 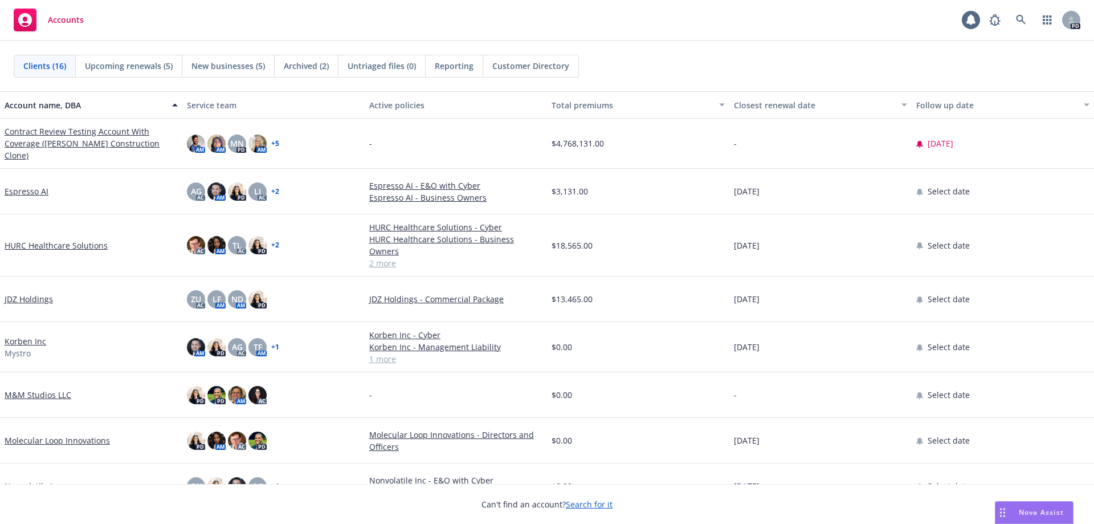 What do you see at coordinates (57, 440) in the screenshot?
I see `a: Molecular Loop Innovations` at bounding box center [57, 440].